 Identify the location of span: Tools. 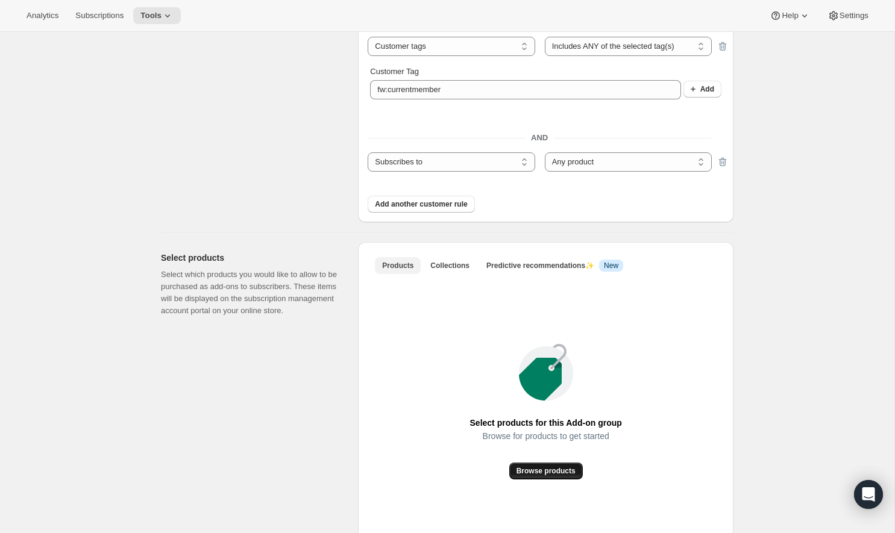
(151, 16).